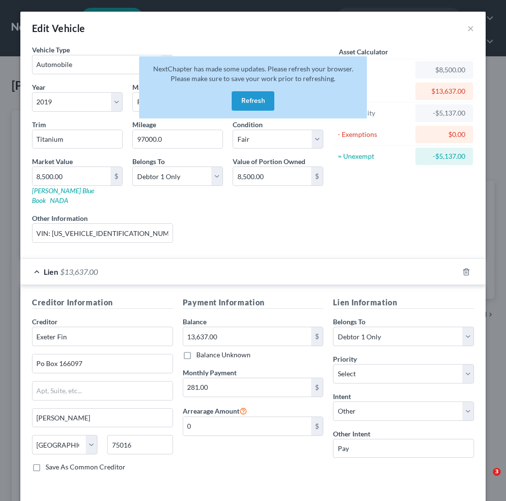 The image size is (506, 501). I want to click on div: - Exemptions, so click(375, 134).